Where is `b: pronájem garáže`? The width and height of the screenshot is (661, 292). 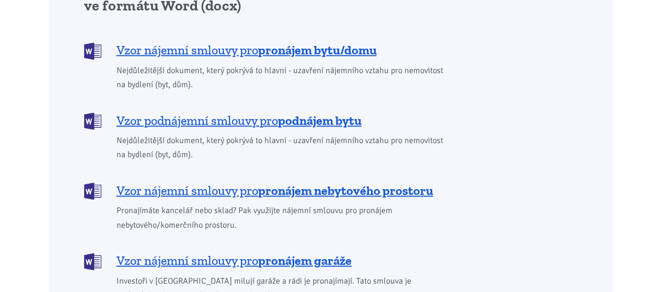 b: pronájem garáže is located at coordinates (305, 260).